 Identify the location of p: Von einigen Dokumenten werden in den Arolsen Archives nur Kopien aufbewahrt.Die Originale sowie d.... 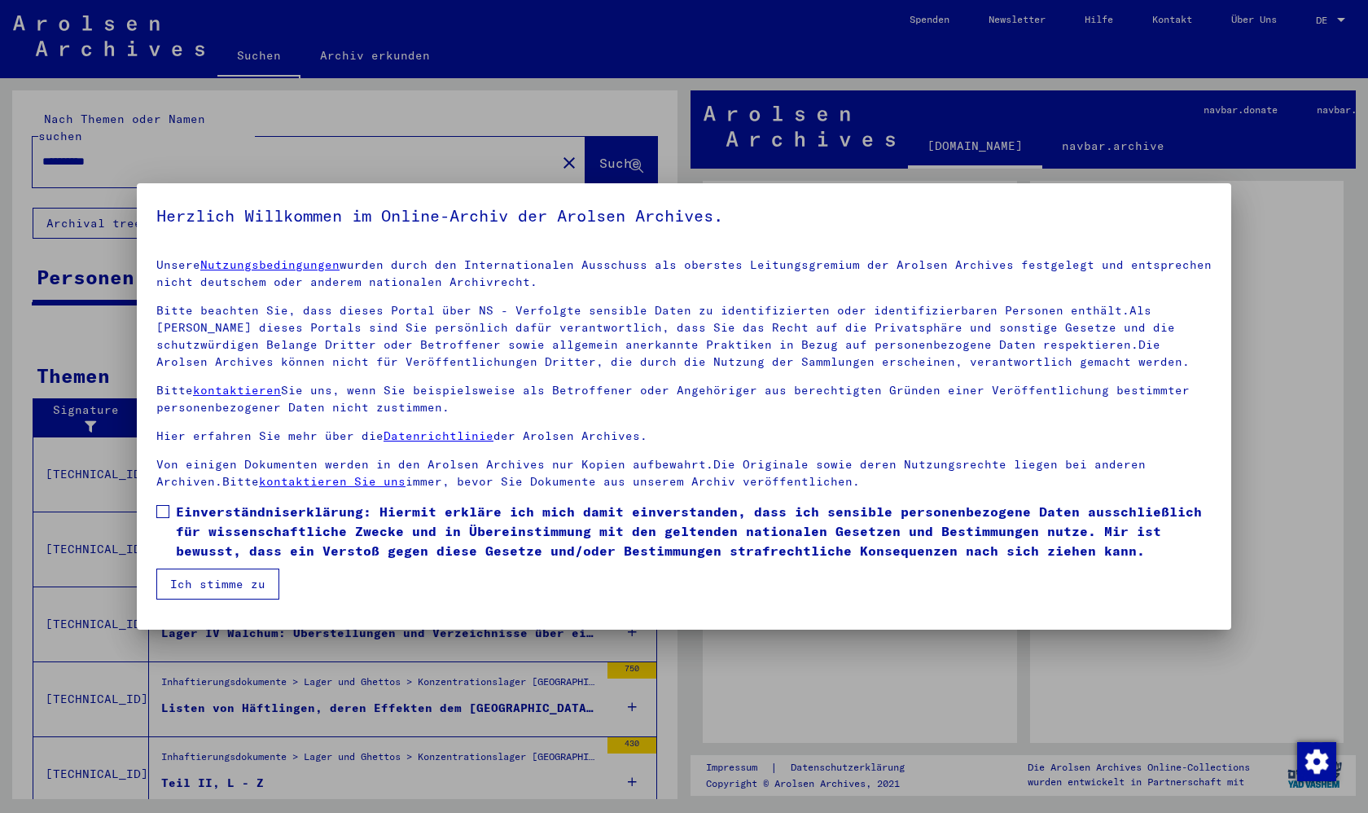
(684, 473).